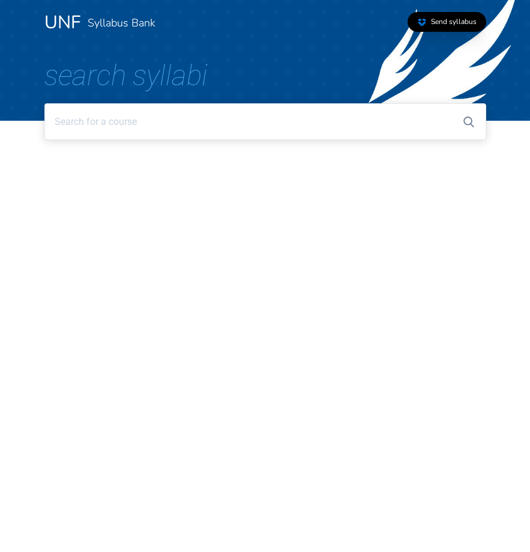  Describe the element at coordinates (265, 121) in the screenshot. I see `input: Search for a course` at that location.